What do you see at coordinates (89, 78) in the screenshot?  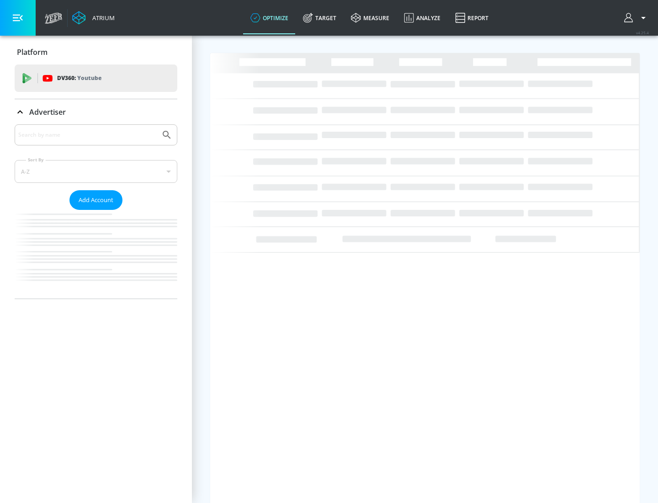 I see `p: Youtube` at bounding box center [89, 78].